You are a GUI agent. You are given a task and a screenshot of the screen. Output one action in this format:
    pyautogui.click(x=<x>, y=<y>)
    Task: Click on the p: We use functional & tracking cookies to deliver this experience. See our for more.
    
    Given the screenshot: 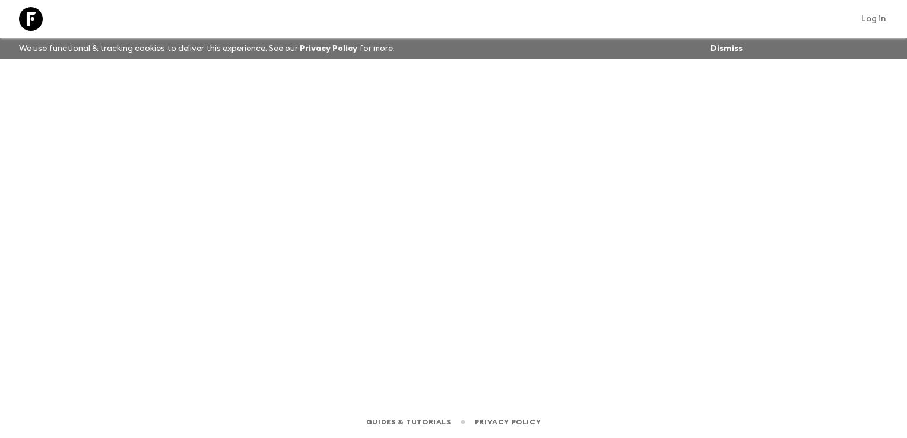 What is the action you would take?
    pyautogui.click(x=206, y=49)
    